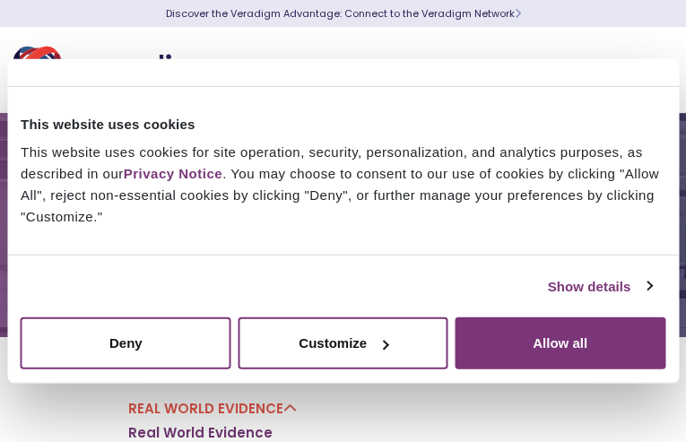 Image resolution: width=686 pixels, height=442 pixels. I want to click on span: Learn More, so click(517, 13).